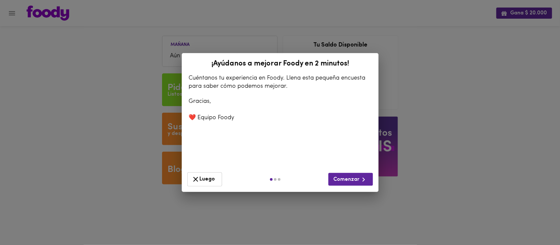 The image size is (560, 245). What do you see at coordinates (280, 110) in the screenshot?
I see `p: Gracias, ❤️ Equipo Foody` at bounding box center [280, 110].